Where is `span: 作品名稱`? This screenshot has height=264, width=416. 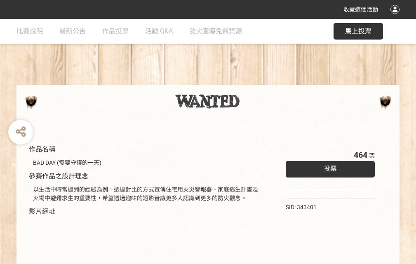
span: 作品名稱 is located at coordinates (42, 149).